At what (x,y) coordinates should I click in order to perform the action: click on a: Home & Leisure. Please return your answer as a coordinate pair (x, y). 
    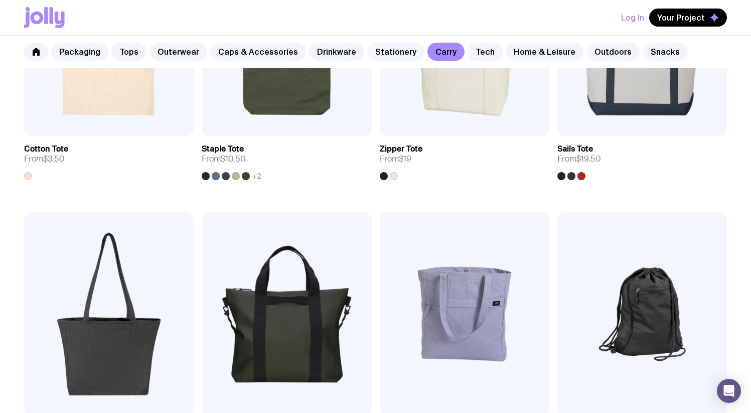
    Looking at the image, I should click on (544, 52).